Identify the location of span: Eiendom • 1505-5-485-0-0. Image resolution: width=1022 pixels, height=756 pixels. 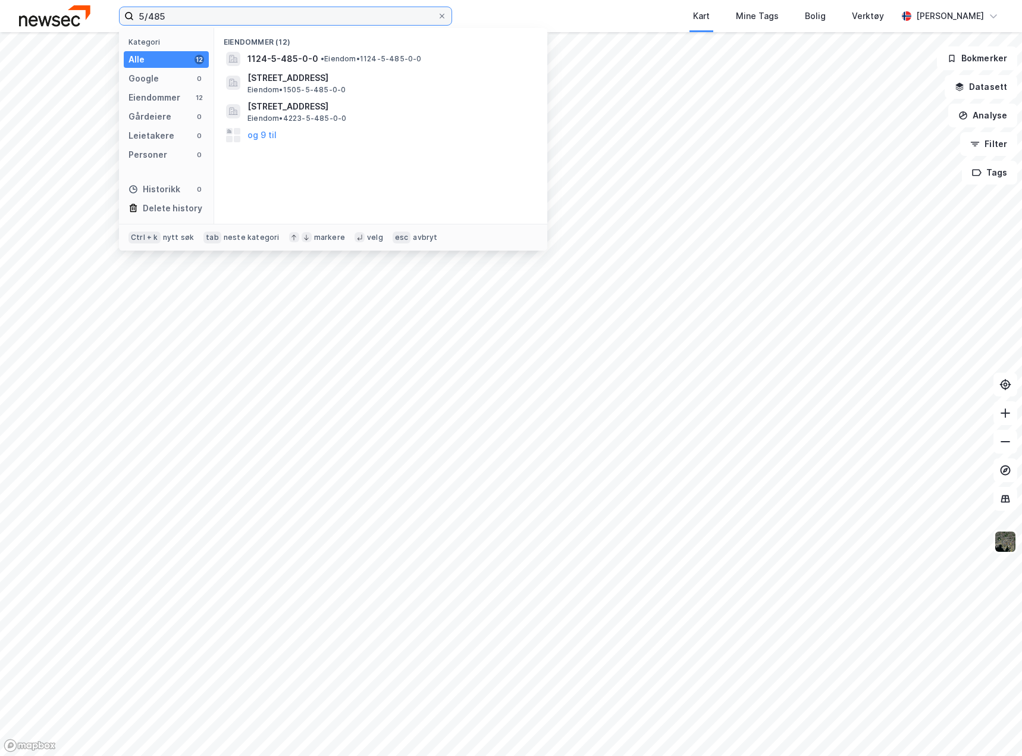
(296, 90).